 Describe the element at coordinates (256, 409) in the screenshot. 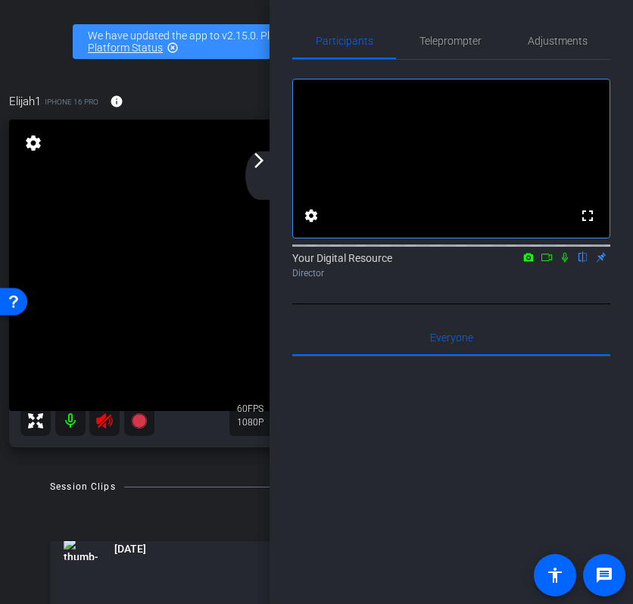

I see `div: 60` at that location.